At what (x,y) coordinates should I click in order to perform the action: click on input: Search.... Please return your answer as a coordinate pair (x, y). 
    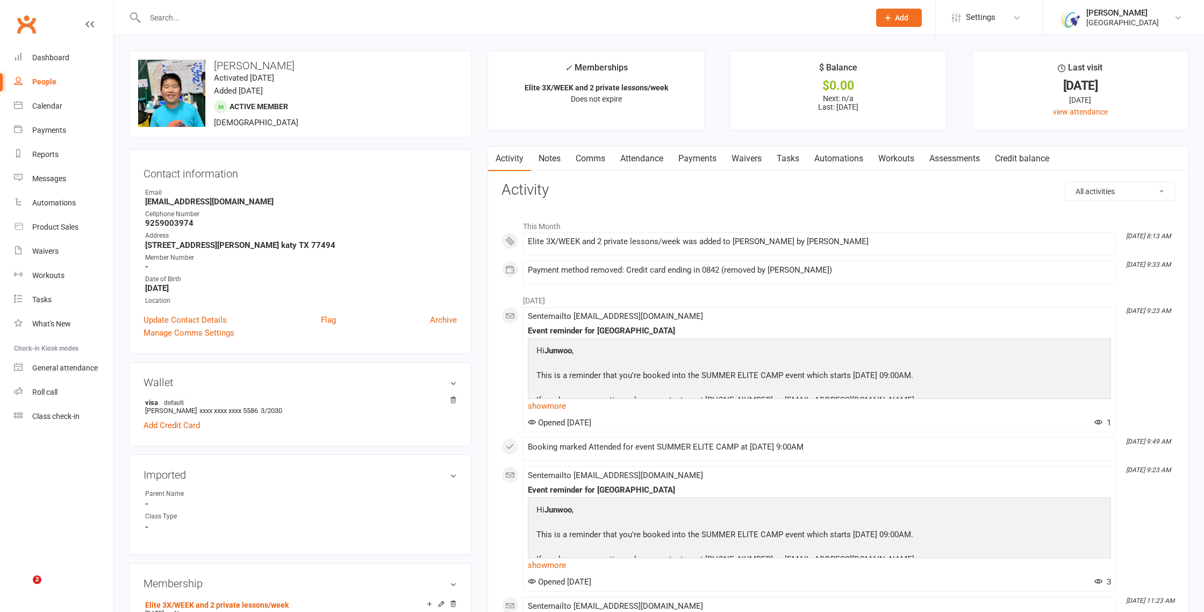
    Looking at the image, I should click on (502, 18).